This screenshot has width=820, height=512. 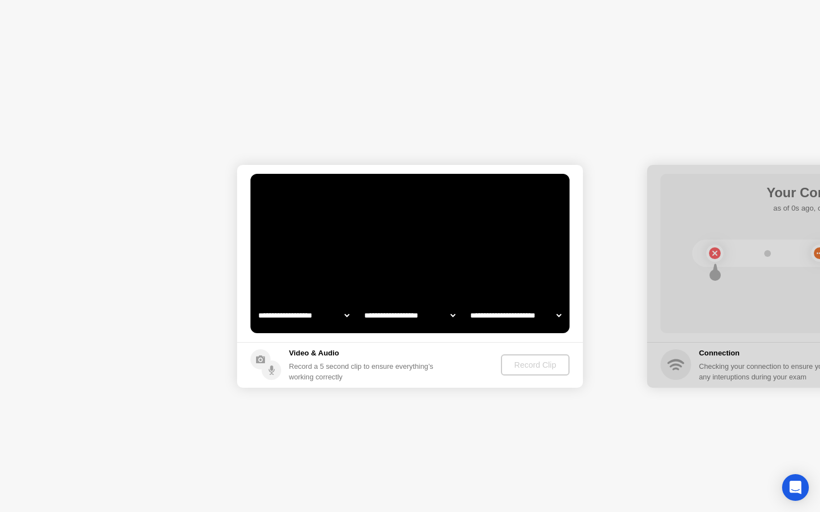 What do you see at coordinates (409, 316) in the screenshot?
I see `select: Available speakers` at bounding box center [409, 316].